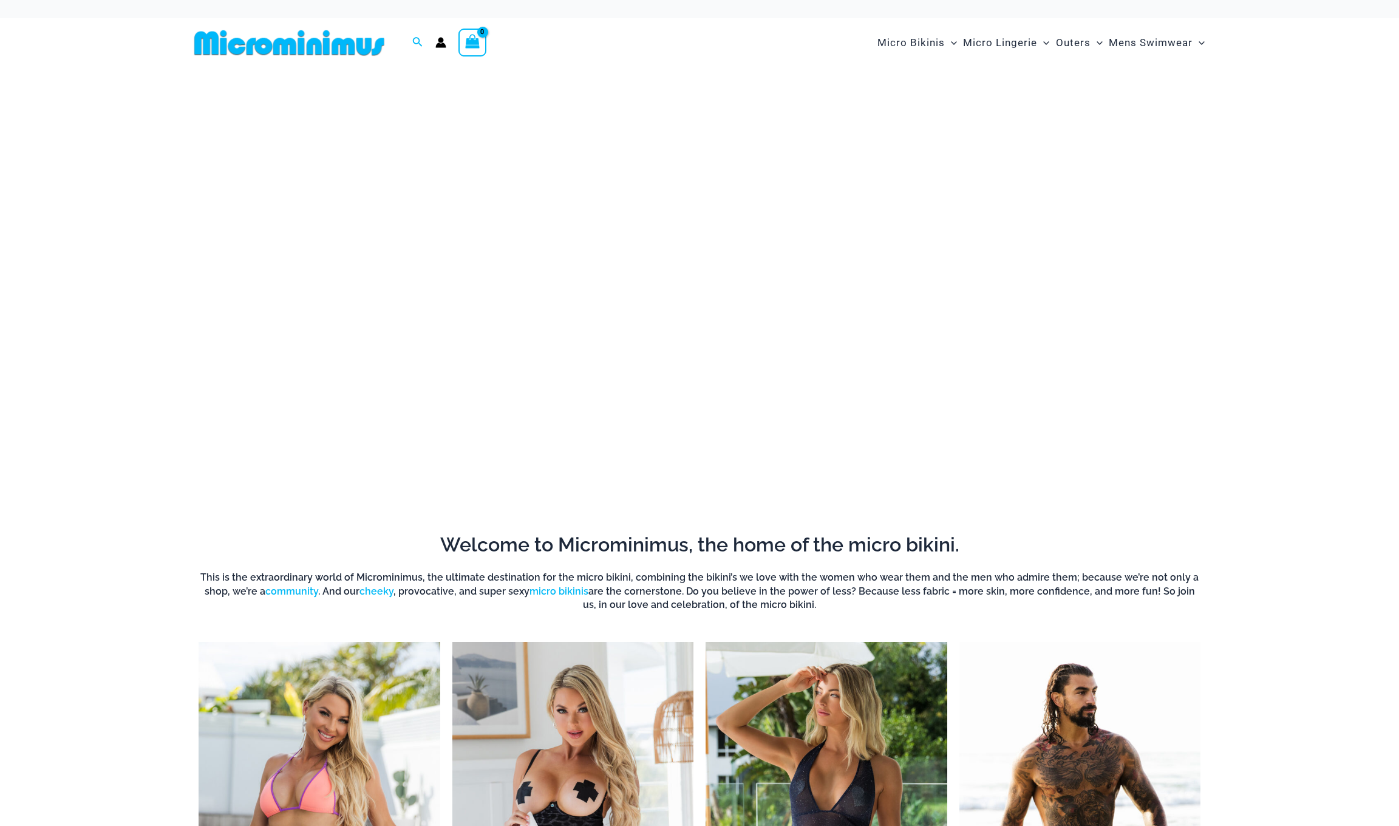 This screenshot has height=826, width=1399. I want to click on h2: Welcome to Microminimus, the home of the micro bikini., so click(700, 545).